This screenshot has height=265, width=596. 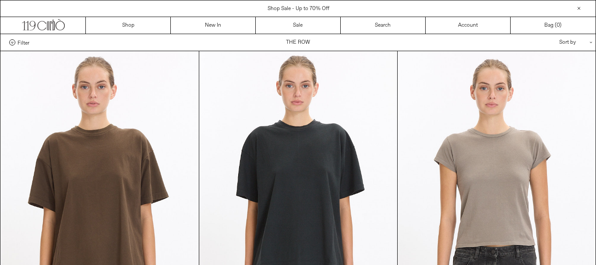 What do you see at coordinates (23, 42) in the screenshot?
I see `span: Filter` at bounding box center [23, 42].